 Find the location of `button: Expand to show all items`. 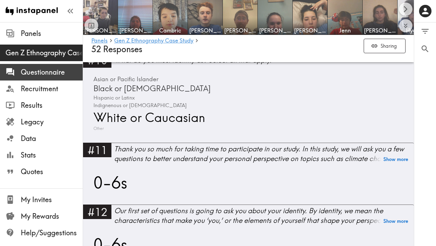

button: Expand to show all items is located at coordinates (406, 26).